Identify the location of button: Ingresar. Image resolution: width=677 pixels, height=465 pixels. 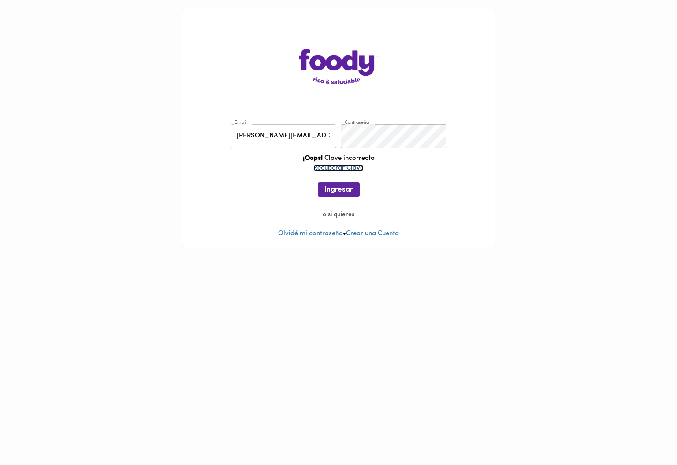
(339, 190).